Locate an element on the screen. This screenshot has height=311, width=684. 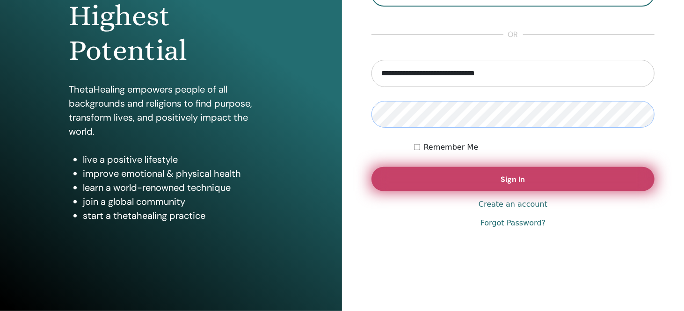
div: Keep me authenticated indefinitely or until I manually logout is located at coordinates (534, 147).